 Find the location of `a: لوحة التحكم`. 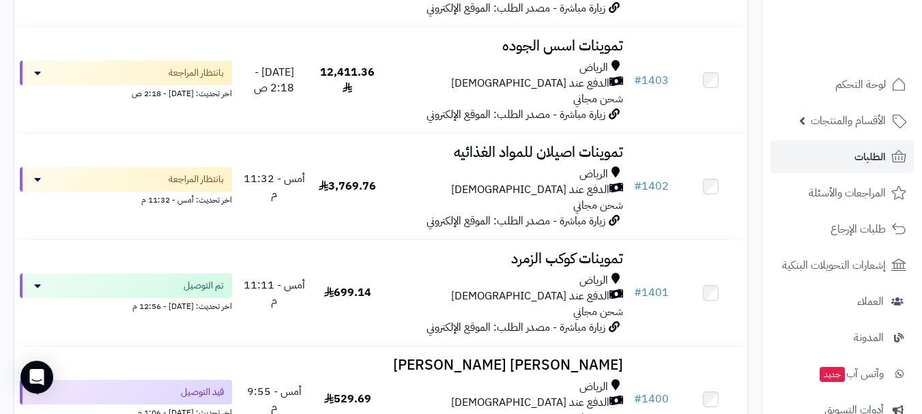

a: لوحة التحكم is located at coordinates (842, 85).